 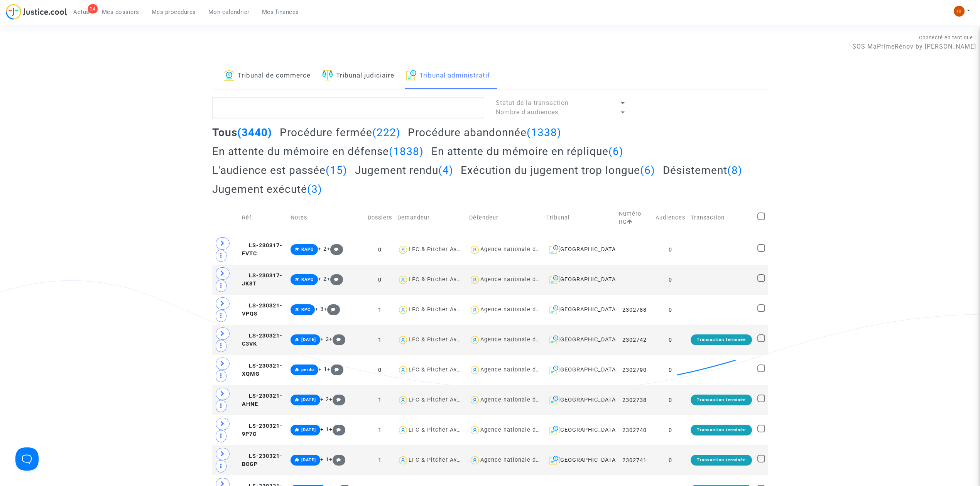 I want to click on span: perdu, so click(x=308, y=370).